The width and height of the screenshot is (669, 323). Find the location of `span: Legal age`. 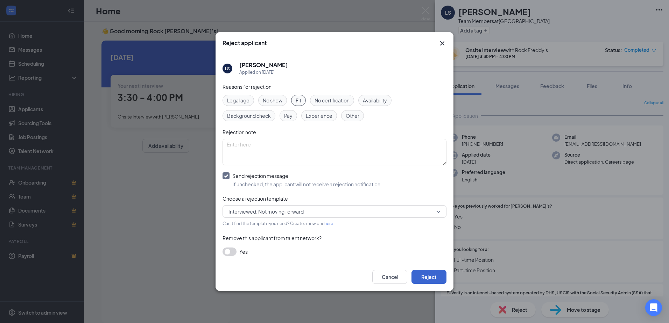

span: Legal age is located at coordinates (238, 100).